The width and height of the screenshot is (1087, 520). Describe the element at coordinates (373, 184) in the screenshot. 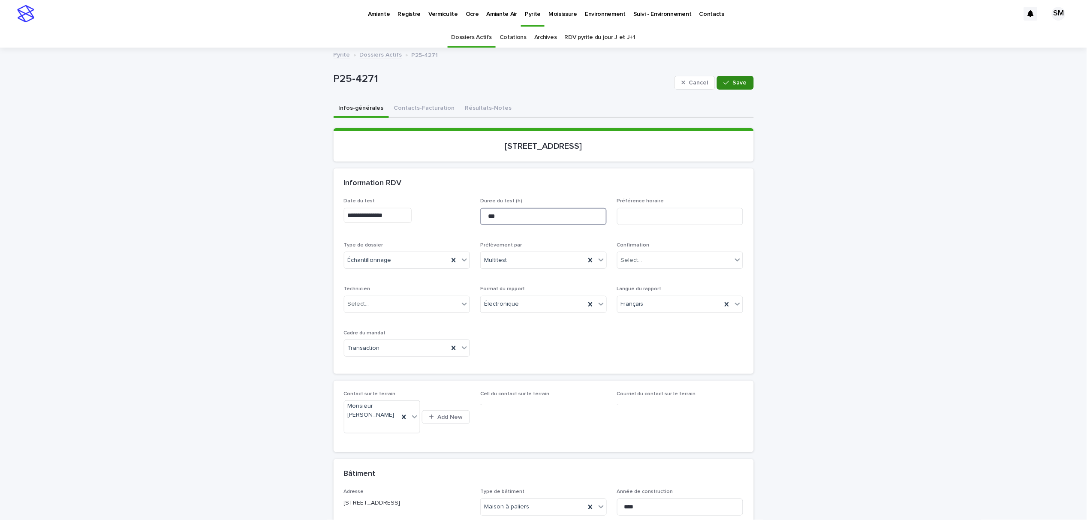

I see `h2: Information RDV` at that location.